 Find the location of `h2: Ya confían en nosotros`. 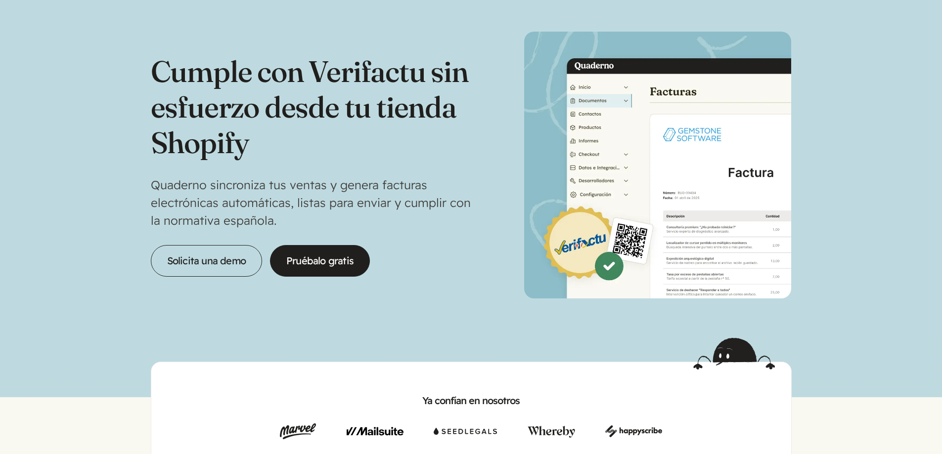

h2: Ya confían en nosotros is located at coordinates (471, 401).